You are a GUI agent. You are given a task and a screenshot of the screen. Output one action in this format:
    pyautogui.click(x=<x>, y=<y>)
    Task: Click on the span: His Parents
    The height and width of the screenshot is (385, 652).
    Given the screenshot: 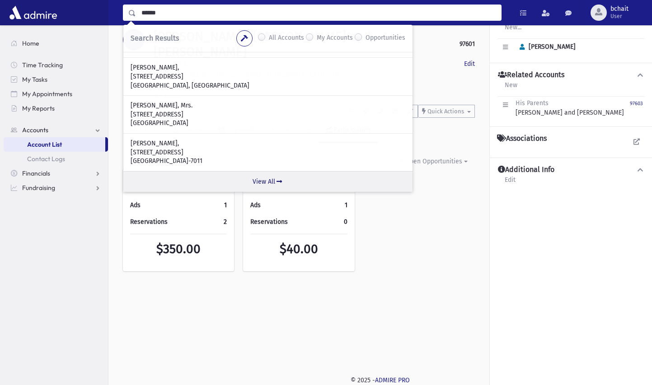 What is the action you would take?
    pyautogui.click(x=532, y=103)
    